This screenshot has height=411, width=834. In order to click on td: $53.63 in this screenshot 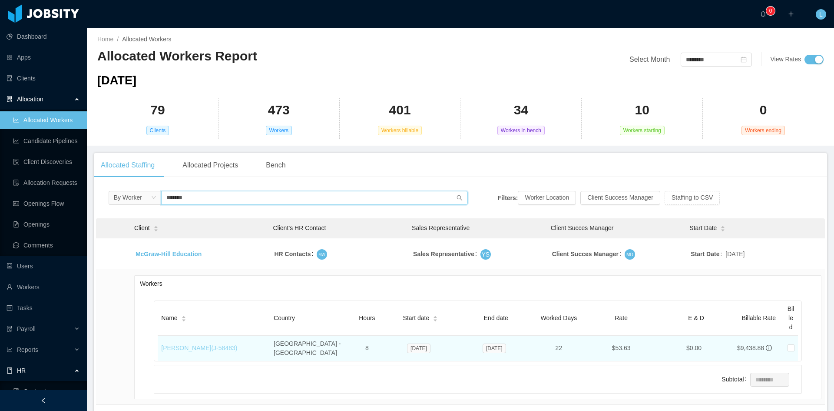, I will do `click(621, 348)`.